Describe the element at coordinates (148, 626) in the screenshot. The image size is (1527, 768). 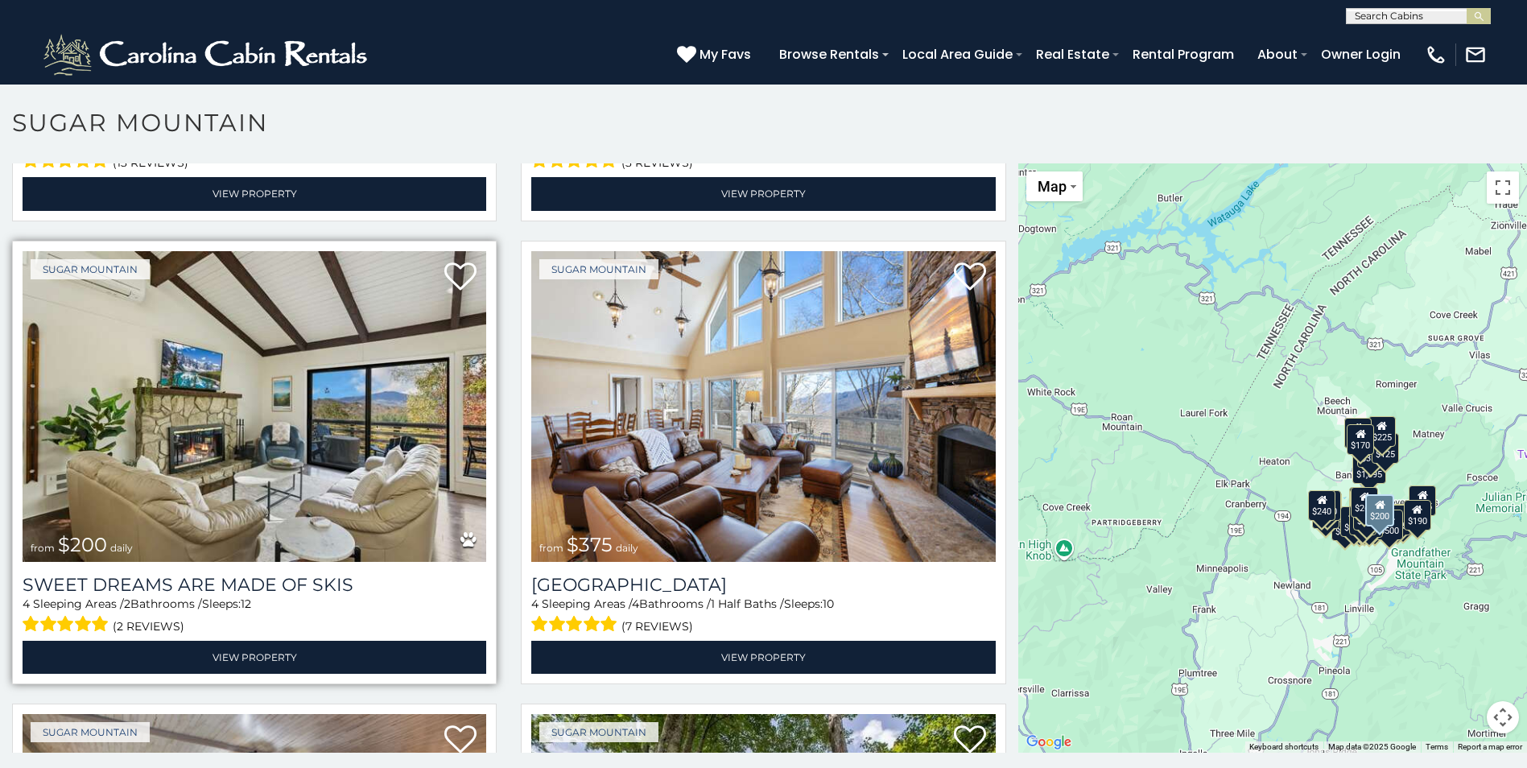
I see `span: (2 reviews)` at that location.